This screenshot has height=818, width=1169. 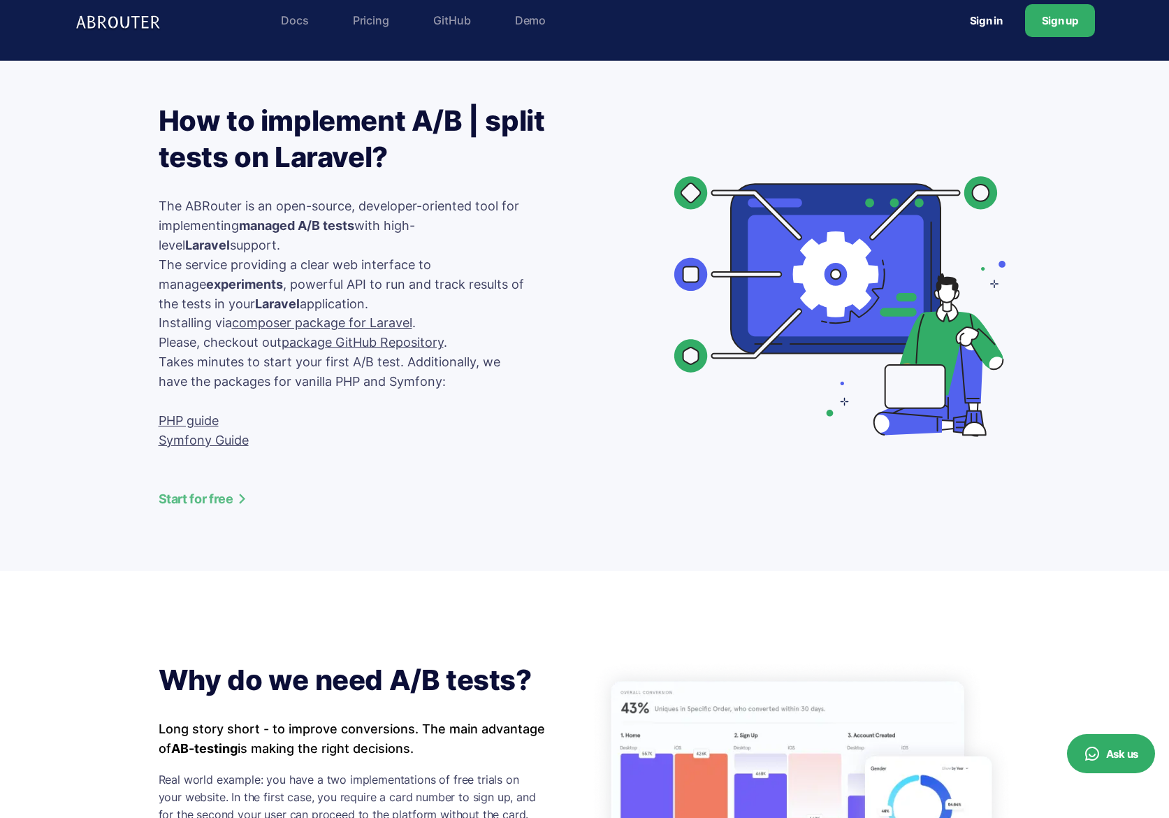 What do you see at coordinates (986, 20) in the screenshot?
I see `a: Sign in` at bounding box center [986, 20].